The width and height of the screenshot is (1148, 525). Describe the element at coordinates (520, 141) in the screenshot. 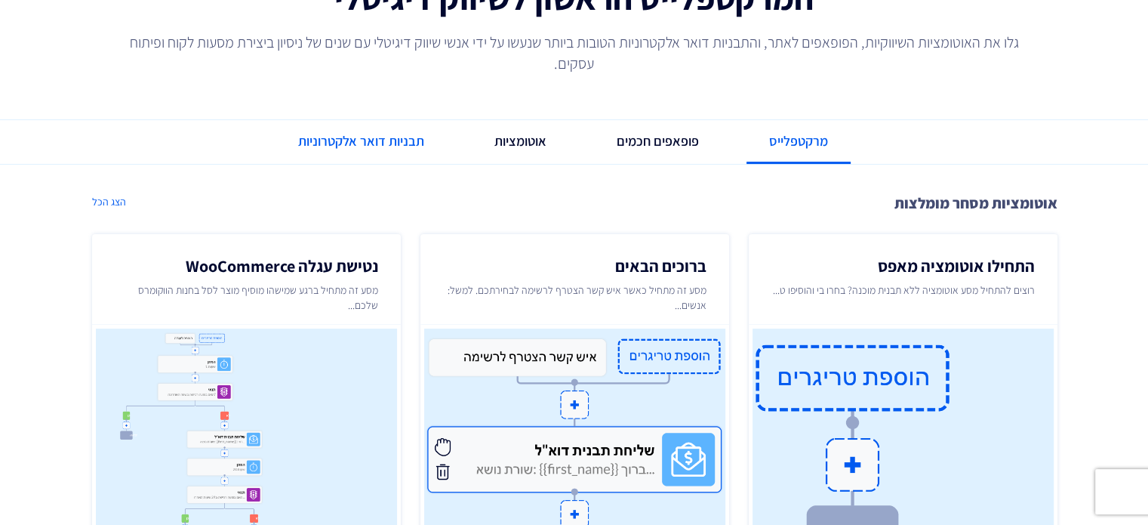

I see `a: אוטומציות` at that location.